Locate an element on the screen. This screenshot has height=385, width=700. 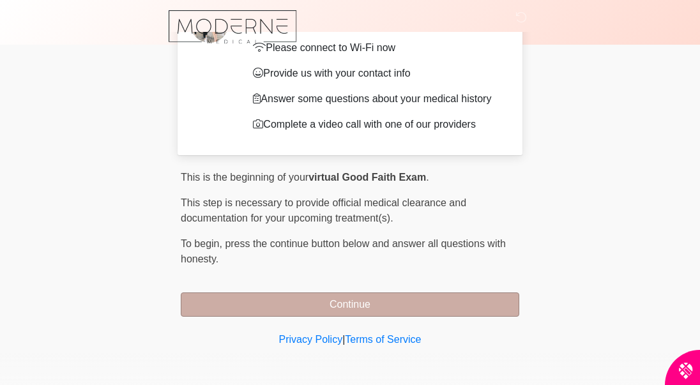
span: press the continue button below and answer all questions with honesty. is located at coordinates (343, 251).